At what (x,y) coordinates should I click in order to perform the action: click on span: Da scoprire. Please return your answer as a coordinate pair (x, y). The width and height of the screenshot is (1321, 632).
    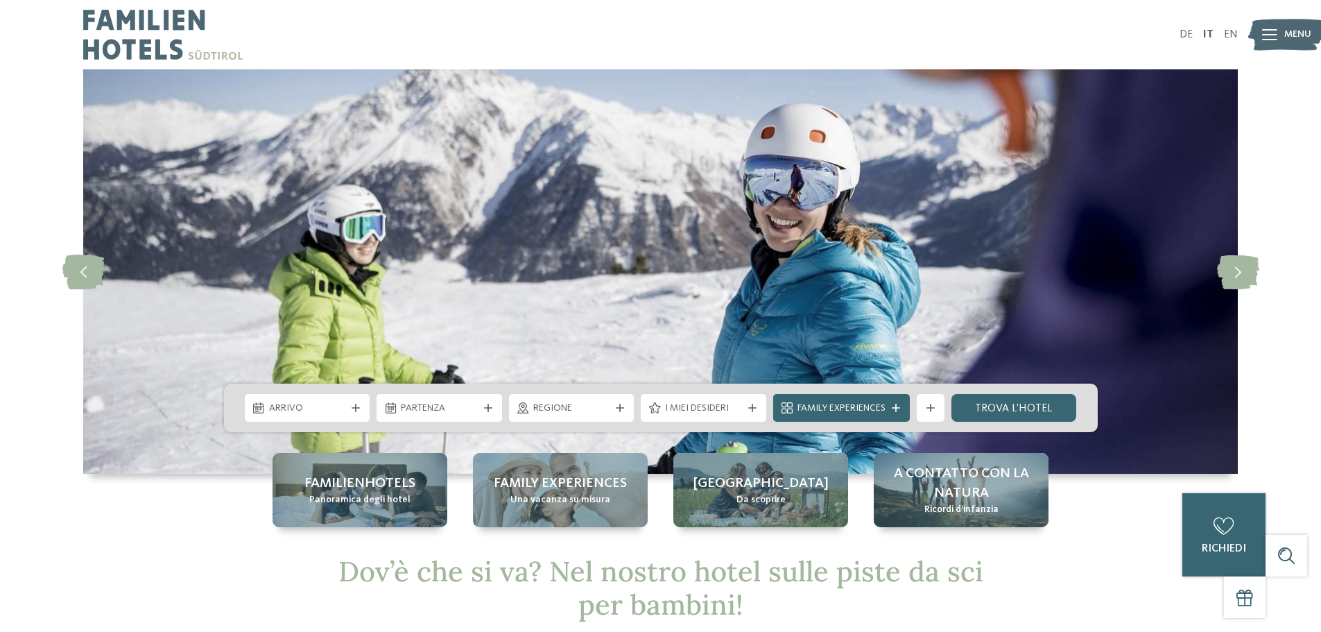
    Looking at the image, I should click on (761, 500).